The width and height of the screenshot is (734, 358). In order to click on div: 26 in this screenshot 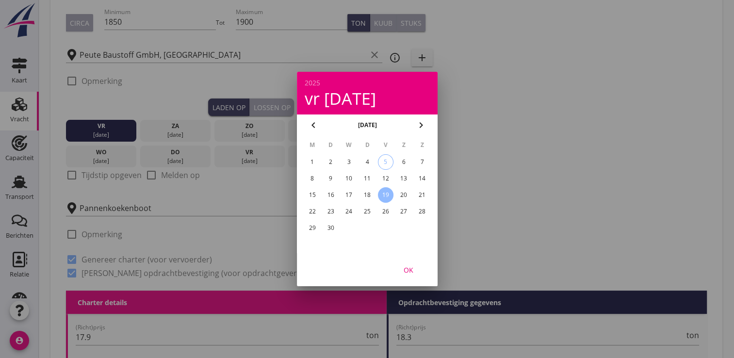, I will do `click(385, 211)`.